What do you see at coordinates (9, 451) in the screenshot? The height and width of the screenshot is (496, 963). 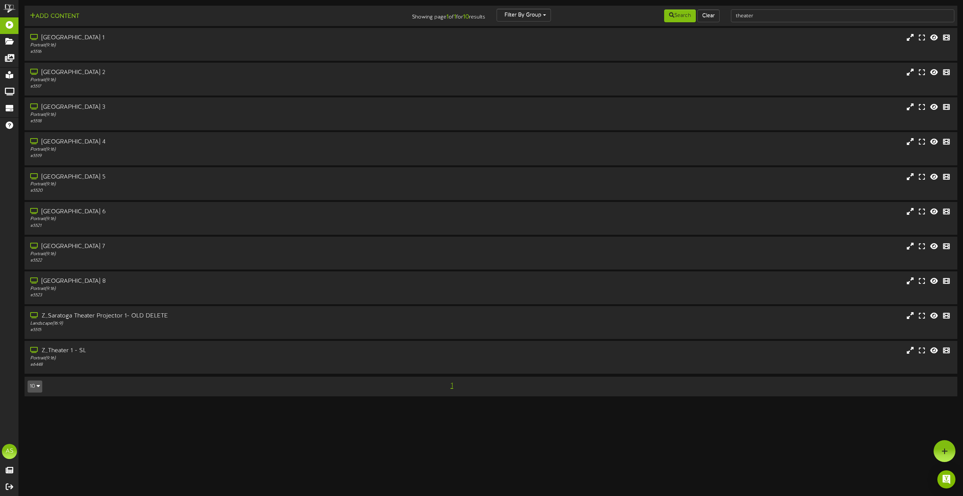 I see `div: AS` at bounding box center [9, 451].